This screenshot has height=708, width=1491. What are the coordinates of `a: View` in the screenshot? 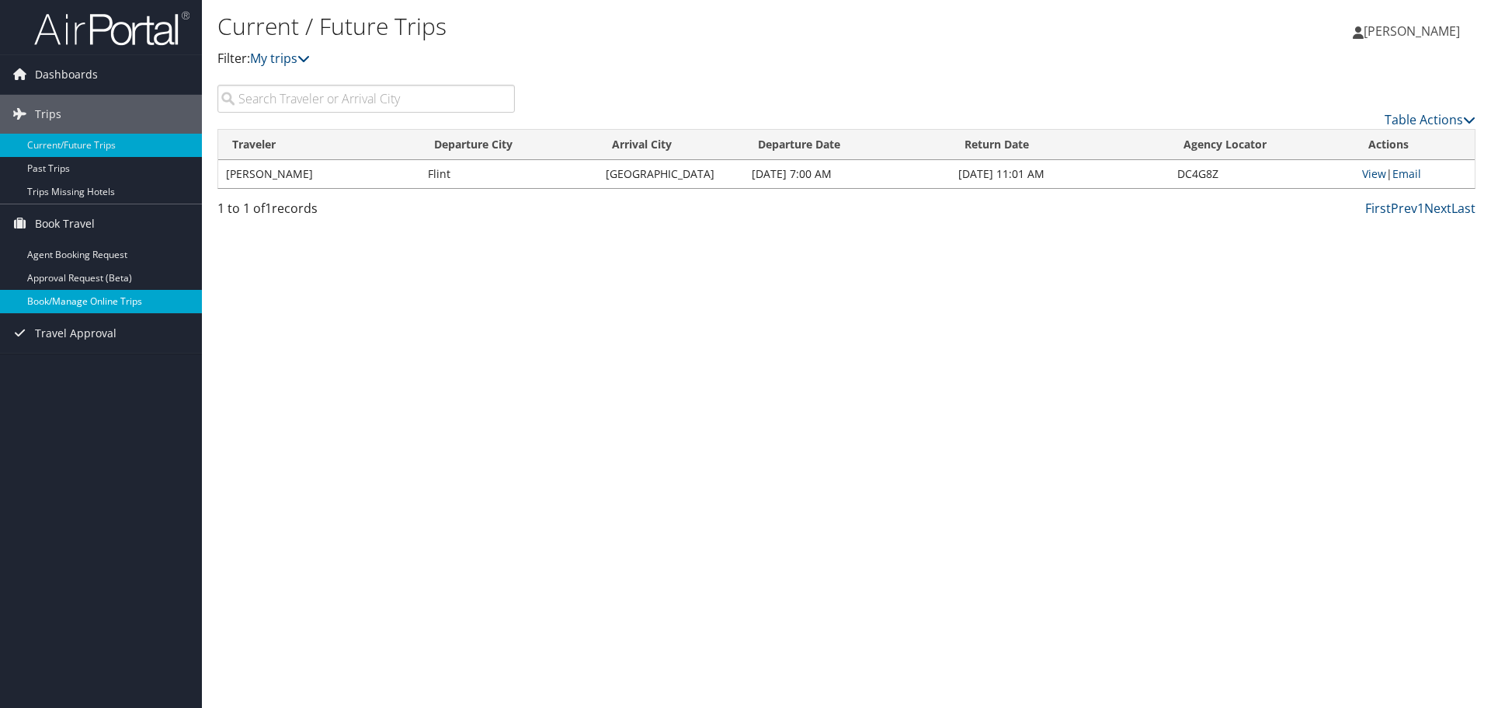 It's located at (1374, 173).